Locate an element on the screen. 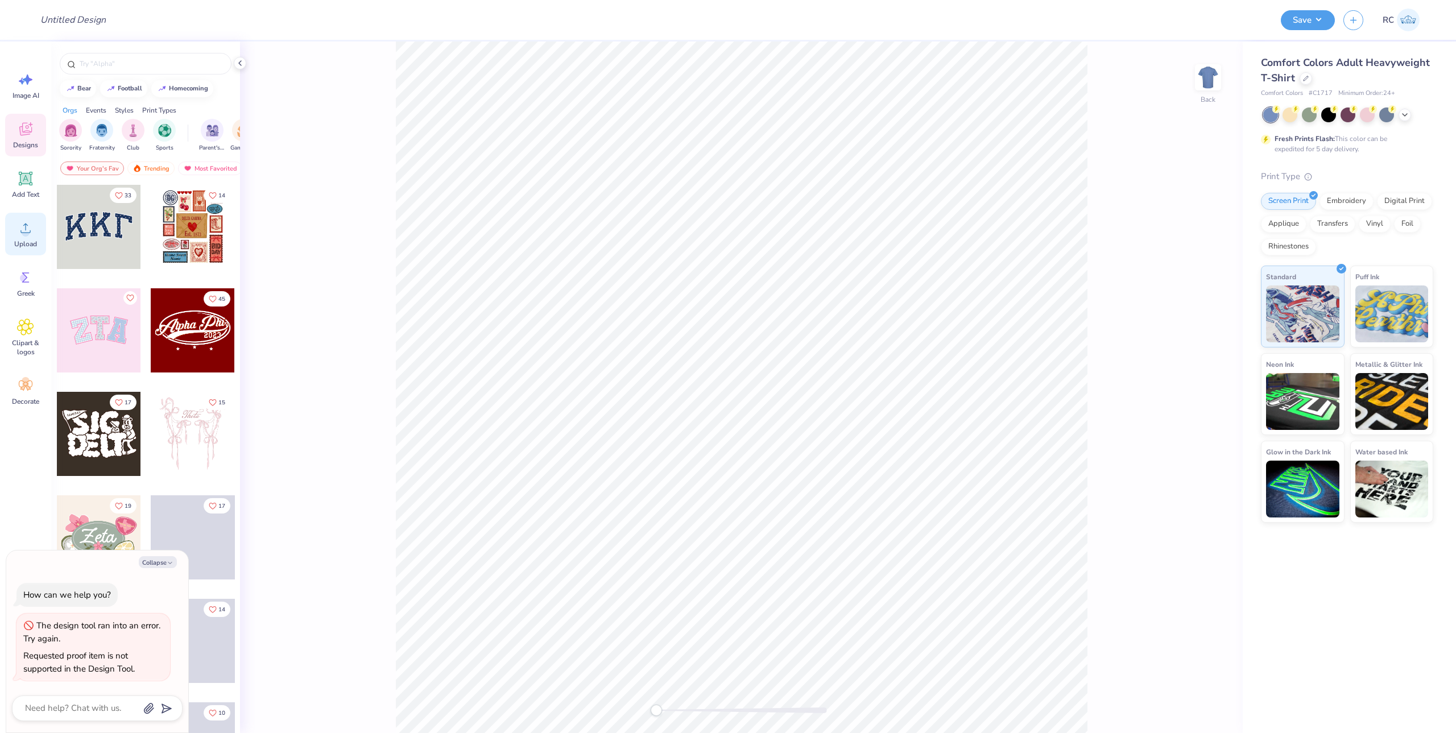 The image size is (1456, 733). div: Applique is located at coordinates (1284, 224).